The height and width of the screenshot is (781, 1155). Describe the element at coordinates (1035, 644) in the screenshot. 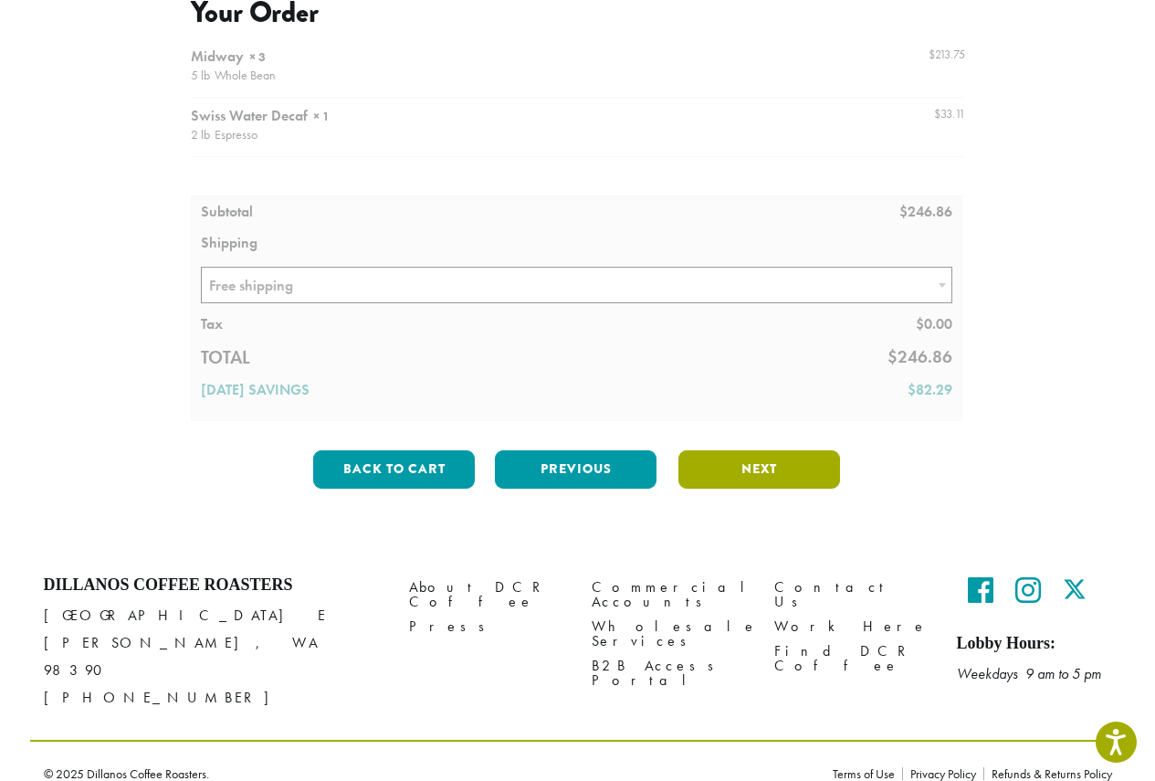

I see `h5: Lobby Hours:` at that location.